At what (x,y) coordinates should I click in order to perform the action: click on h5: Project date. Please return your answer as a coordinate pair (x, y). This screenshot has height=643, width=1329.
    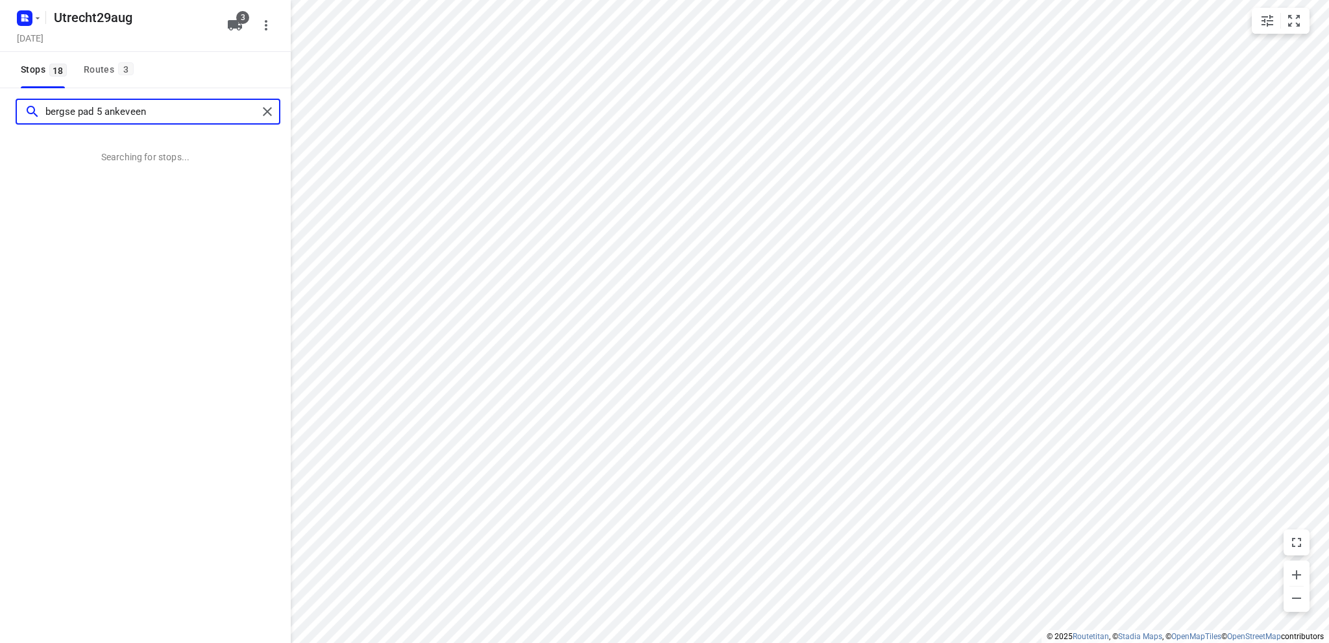
    Looking at the image, I should click on (30, 38).